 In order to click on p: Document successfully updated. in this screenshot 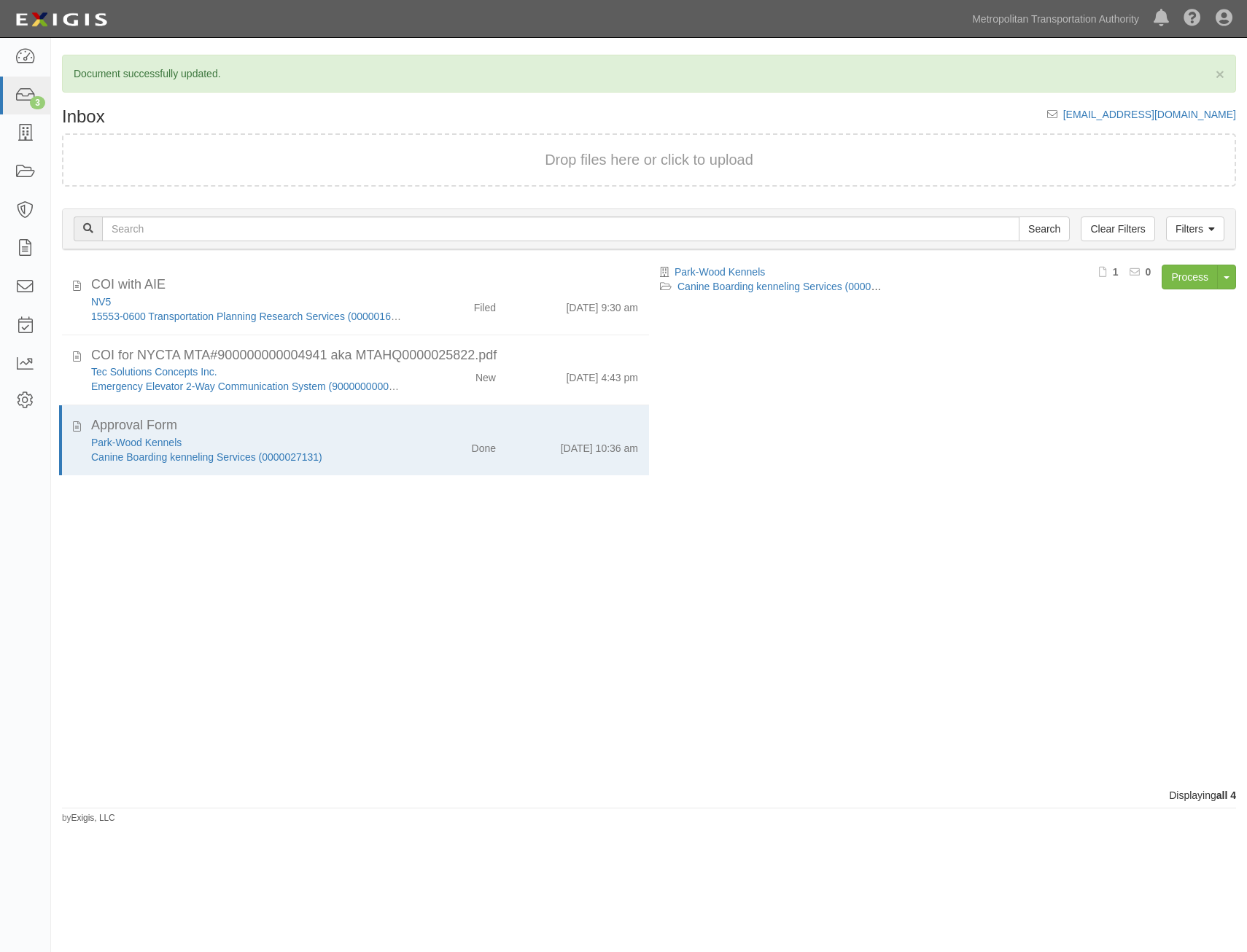, I will do `click(649, 74)`.